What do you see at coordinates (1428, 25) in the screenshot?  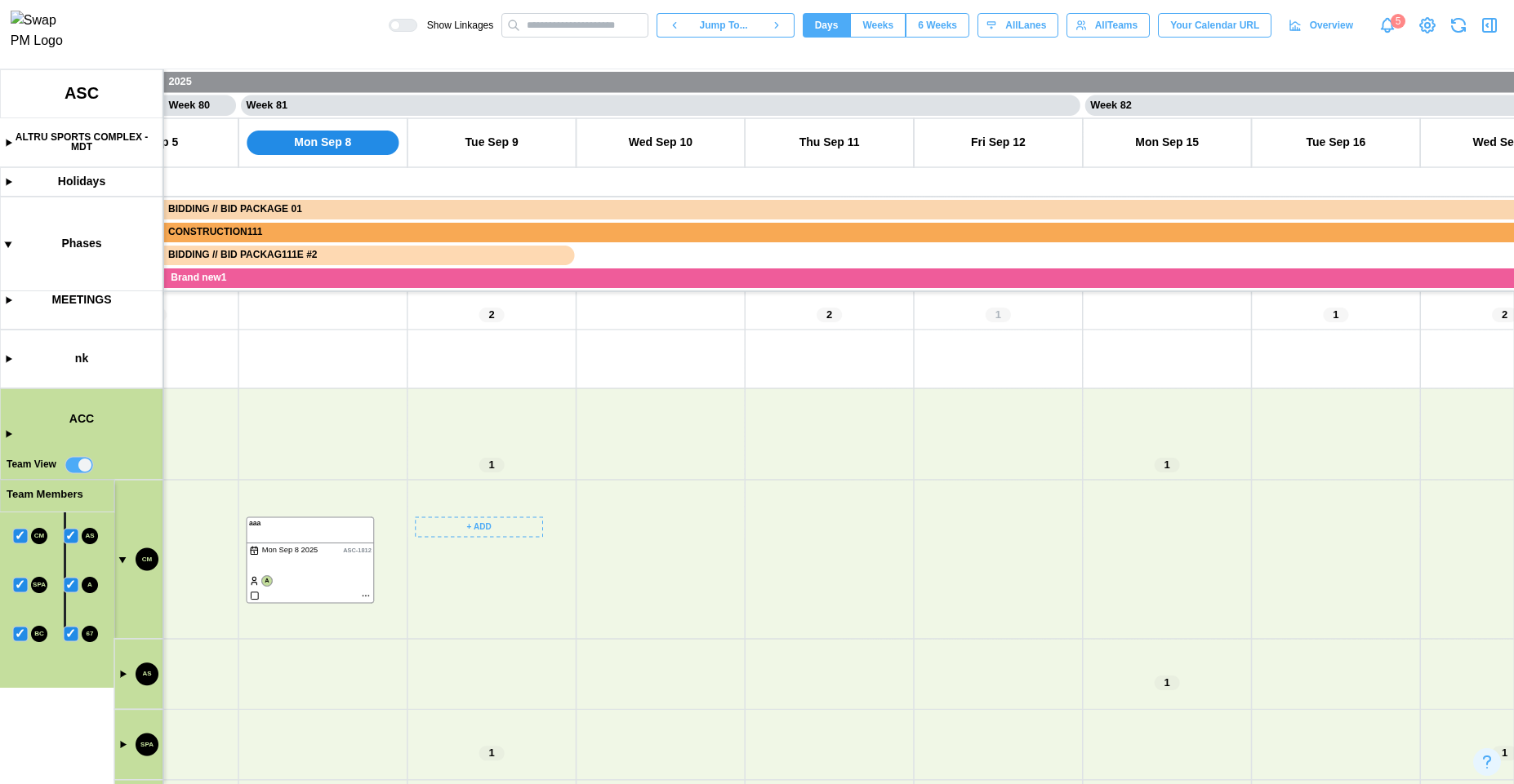 I see `a: View Project` at bounding box center [1428, 25].